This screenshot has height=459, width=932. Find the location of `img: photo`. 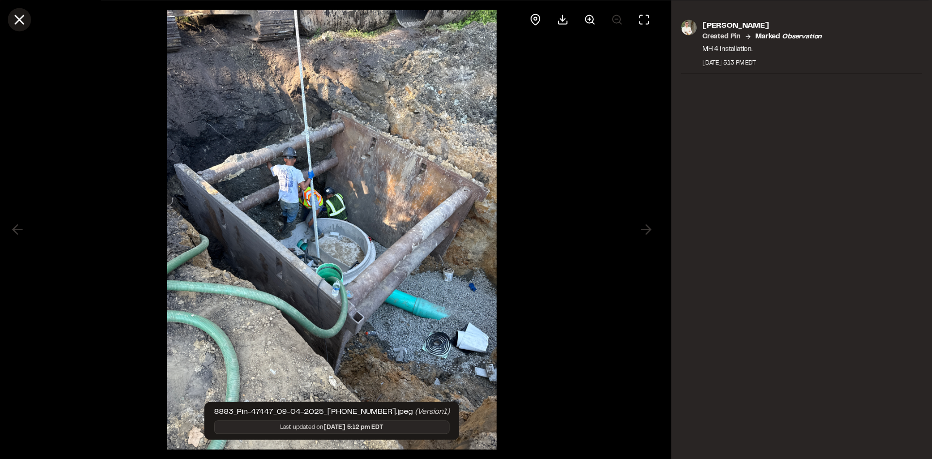

img: photo is located at coordinates (689, 27).